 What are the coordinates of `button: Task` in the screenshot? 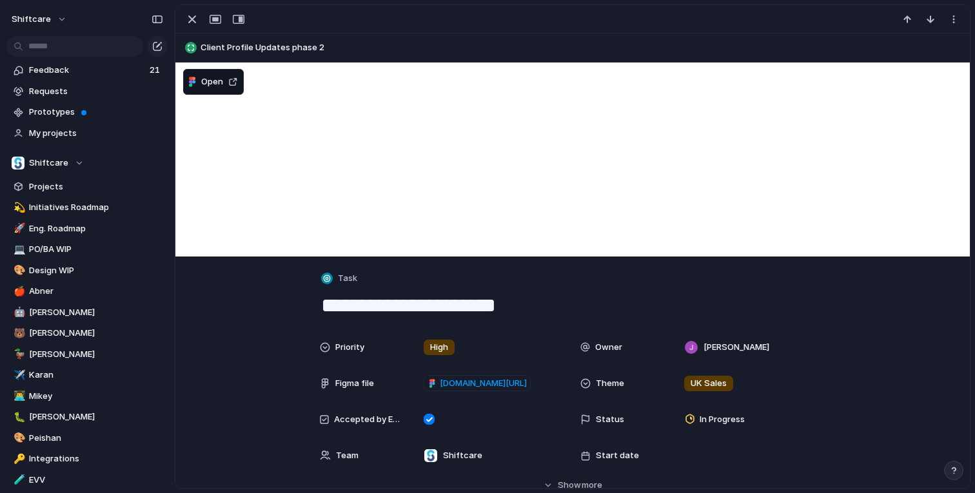 It's located at (340, 279).